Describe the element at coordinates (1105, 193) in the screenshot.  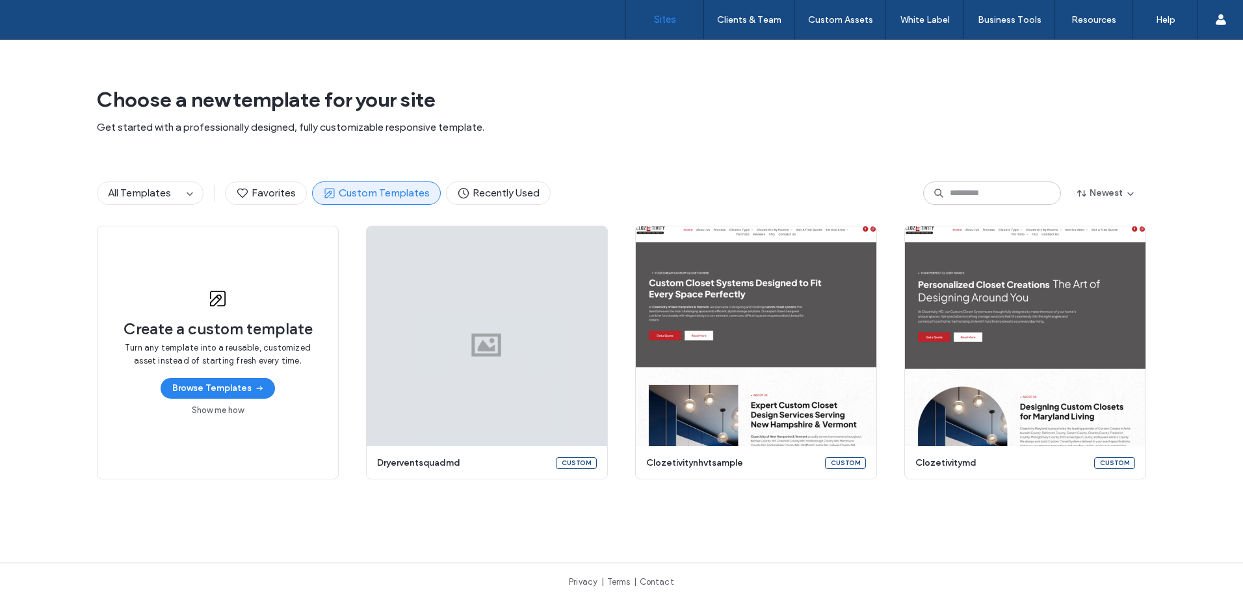
I see `button: Newest` at that location.